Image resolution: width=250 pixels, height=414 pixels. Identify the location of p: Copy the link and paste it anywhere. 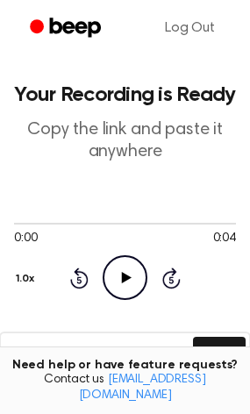
(125, 141).